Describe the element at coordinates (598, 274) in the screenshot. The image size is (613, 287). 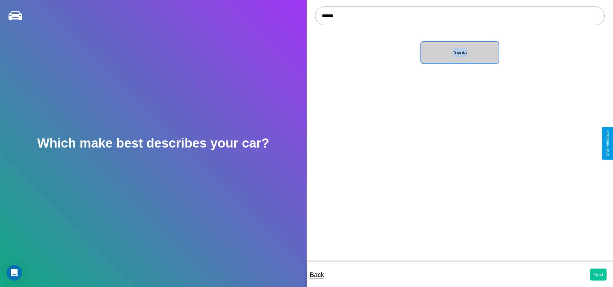
I see `button: Next` at that location.